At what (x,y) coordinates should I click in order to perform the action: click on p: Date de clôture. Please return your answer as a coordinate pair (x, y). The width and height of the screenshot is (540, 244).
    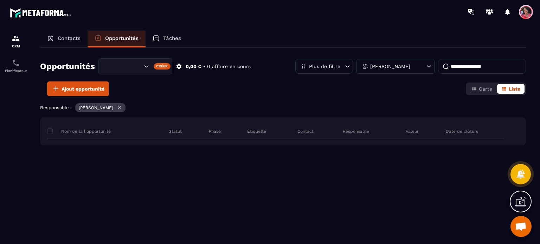
    Looking at the image, I should click on (462, 131).